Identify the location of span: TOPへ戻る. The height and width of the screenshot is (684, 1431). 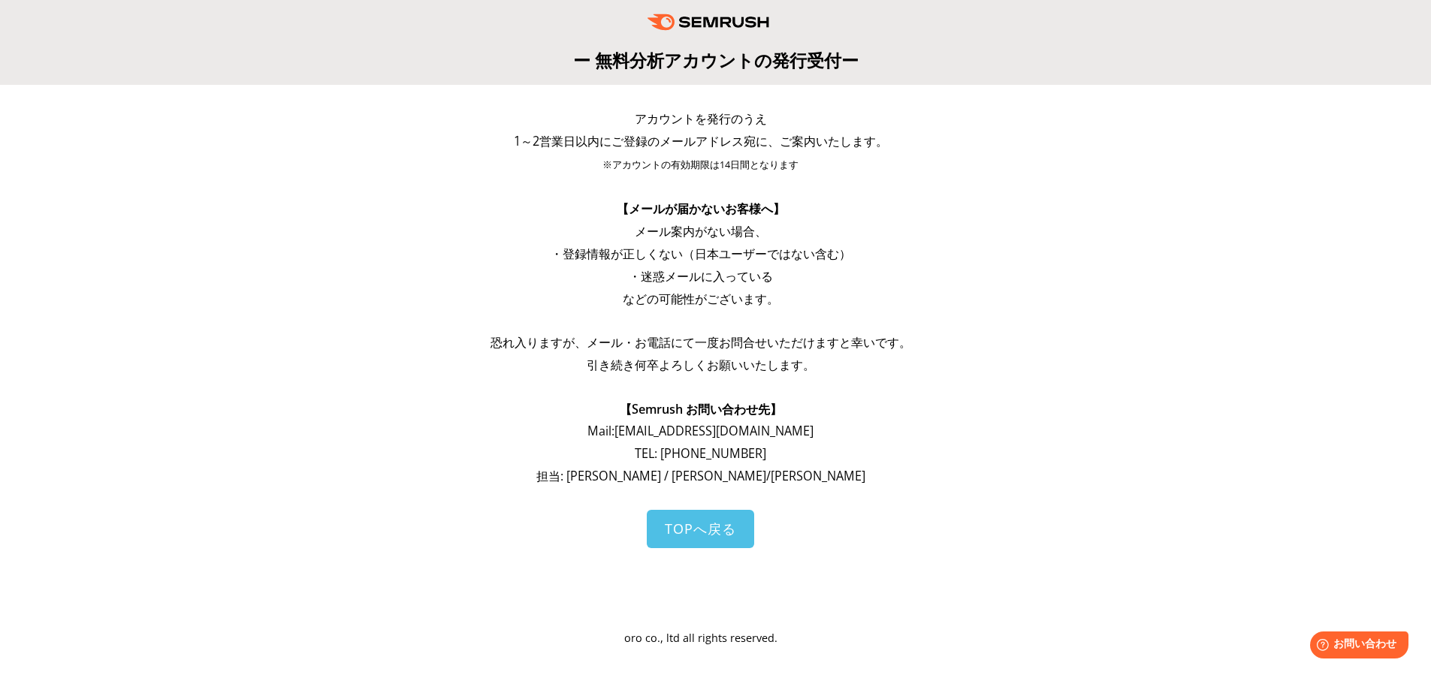
(700, 529).